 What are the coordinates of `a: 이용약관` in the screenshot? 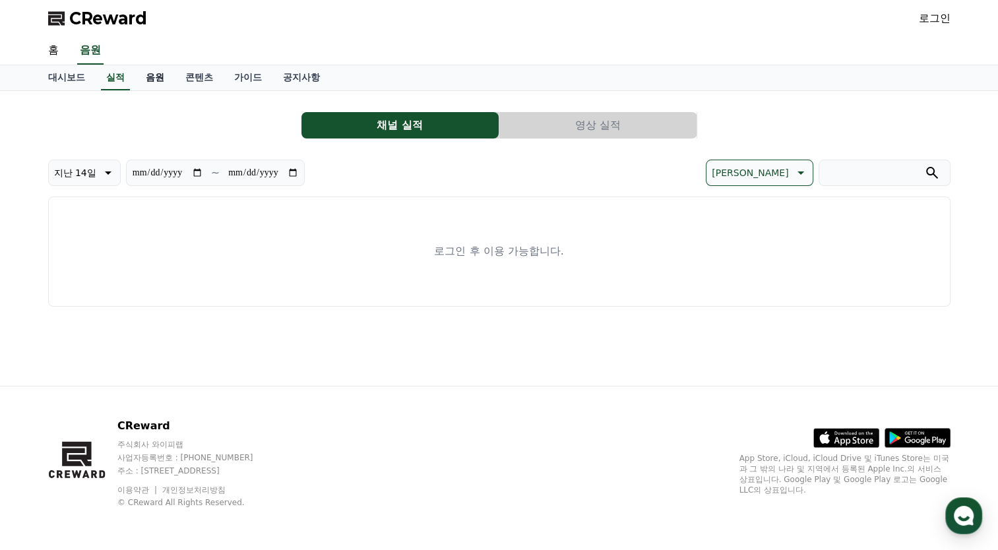 It's located at (138, 490).